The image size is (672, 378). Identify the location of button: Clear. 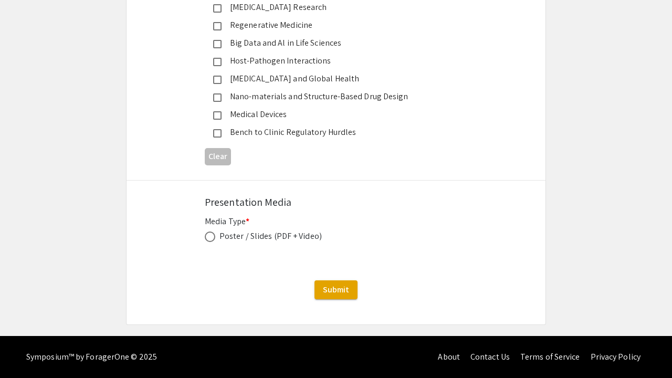
(218, 156).